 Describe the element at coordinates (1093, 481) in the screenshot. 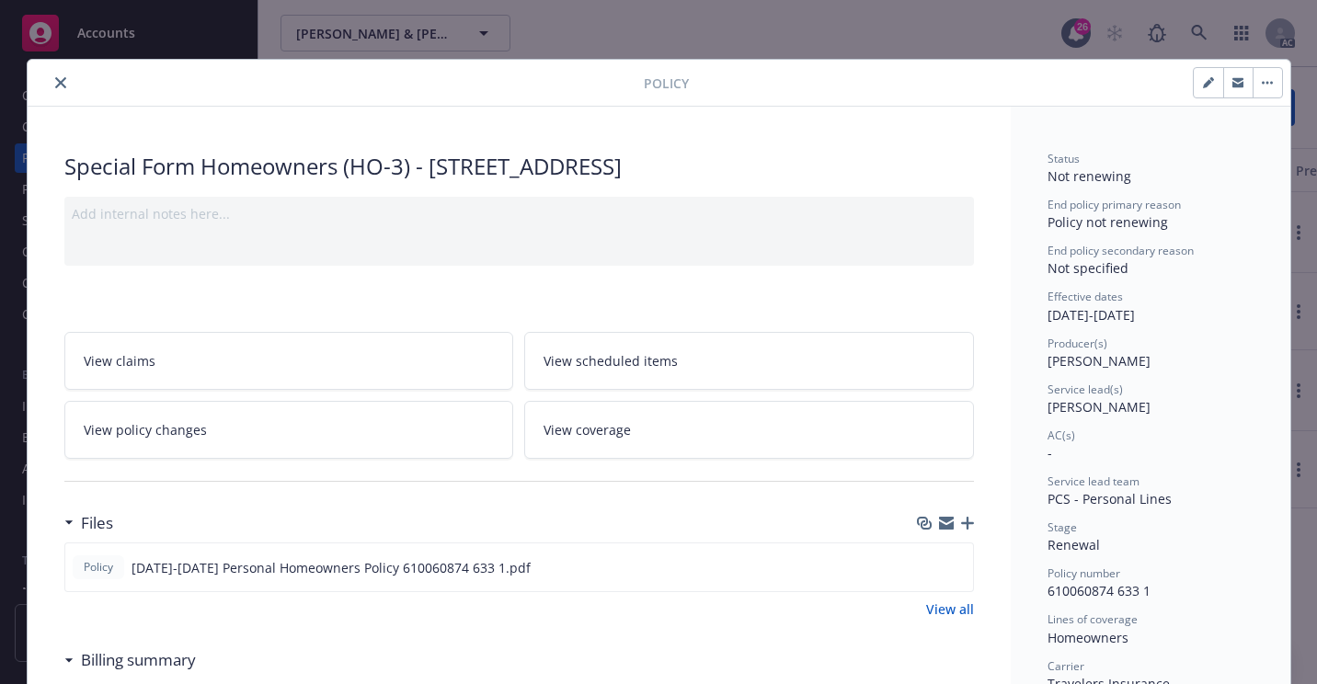

I see `span: Service lead team` at that location.